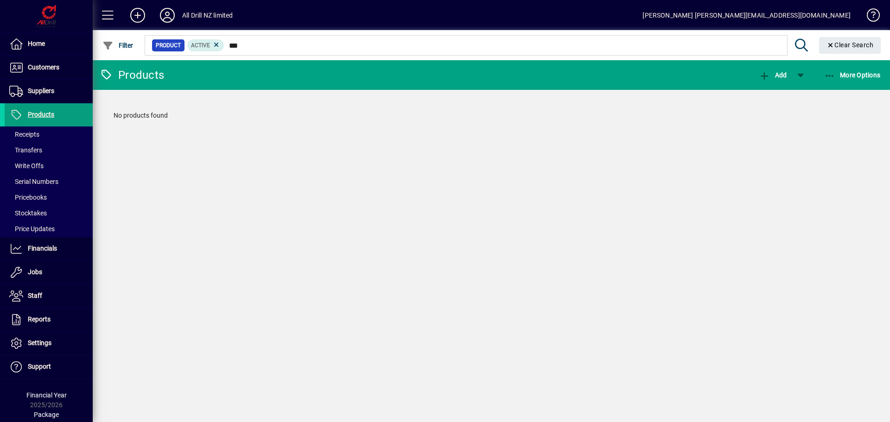 This screenshot has width=890, height=422. Describe the element at coordinates (167, 15) in the screenshot. I see `button: Profile` at that location.